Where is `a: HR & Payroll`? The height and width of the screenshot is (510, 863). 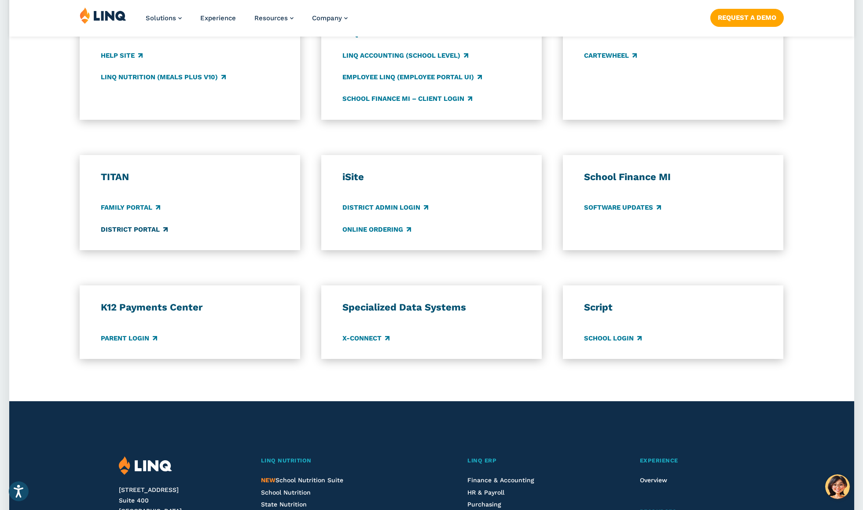
a: HR & Payroll is located at coordinates (486, 492).